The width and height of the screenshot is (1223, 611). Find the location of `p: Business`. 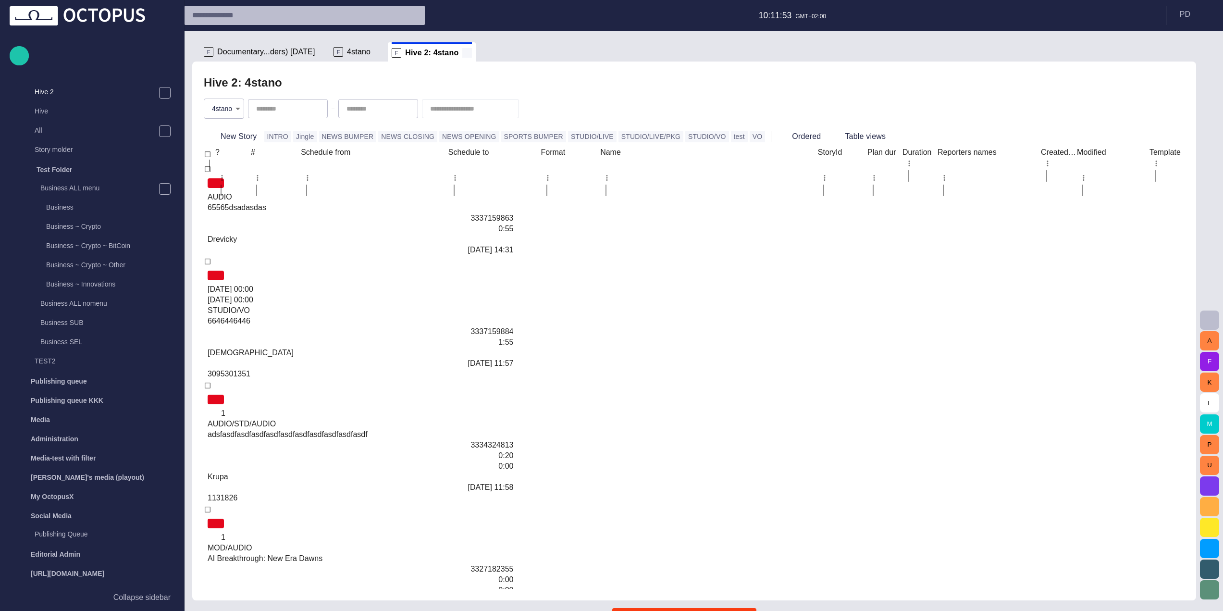

p: Business is located at coordinates (110, 207).